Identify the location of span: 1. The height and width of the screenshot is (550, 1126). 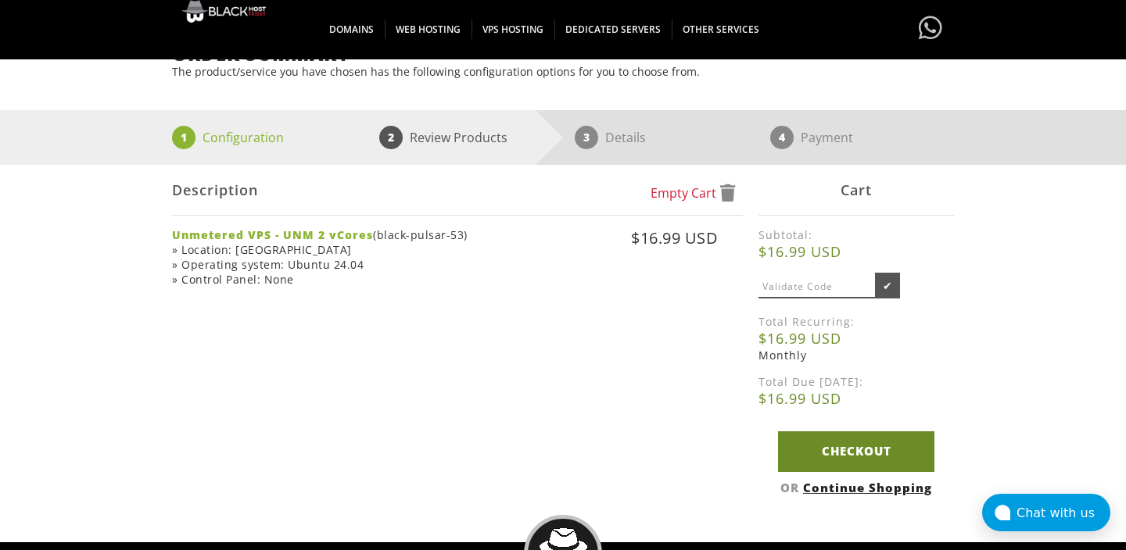
(184, 138).